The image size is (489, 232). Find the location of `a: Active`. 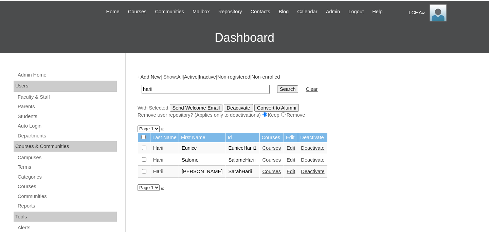

a: Active is located at coordinates (191, 77).